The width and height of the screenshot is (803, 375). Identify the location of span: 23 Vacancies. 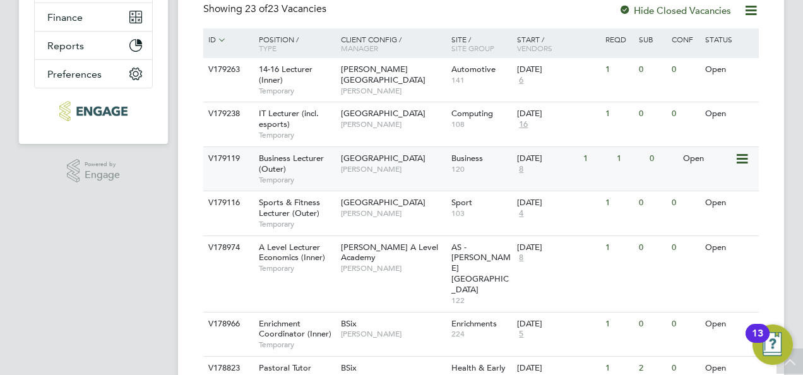
(285, 9).